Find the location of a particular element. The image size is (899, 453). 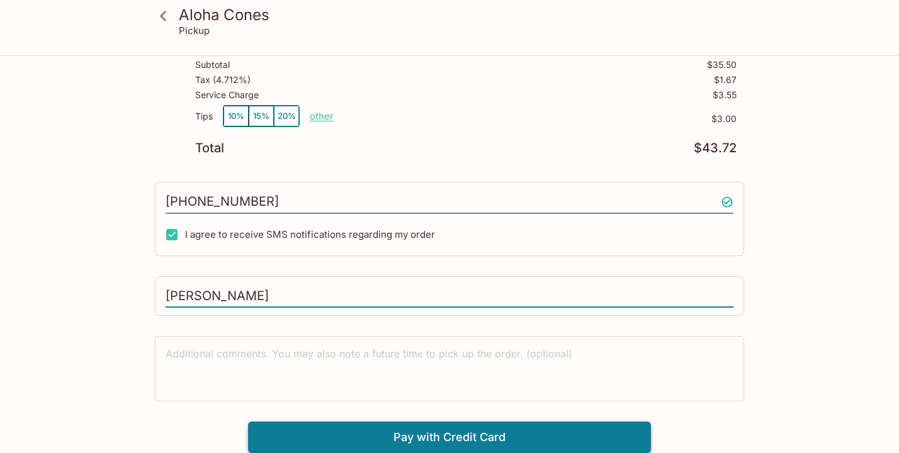

p: Tips is located at coordinates (204, 116).